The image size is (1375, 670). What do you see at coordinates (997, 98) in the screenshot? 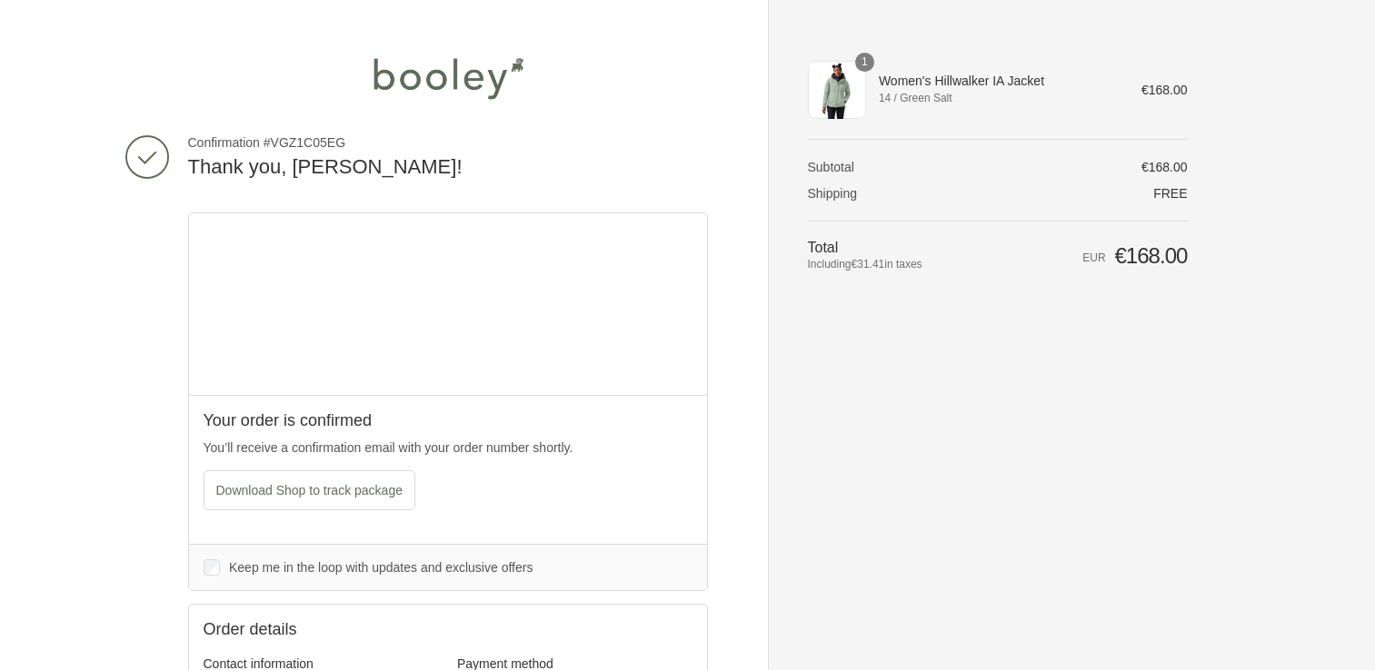
I see `span: 14 / Green Salt` at bounding box center [997, 98].